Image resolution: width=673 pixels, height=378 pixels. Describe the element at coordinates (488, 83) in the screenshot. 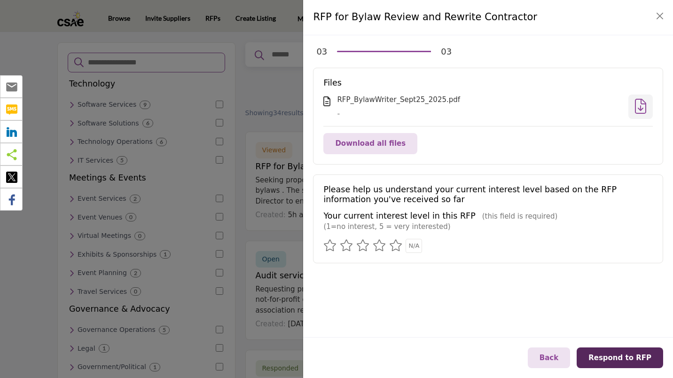

I see `h5: Files` at that location.